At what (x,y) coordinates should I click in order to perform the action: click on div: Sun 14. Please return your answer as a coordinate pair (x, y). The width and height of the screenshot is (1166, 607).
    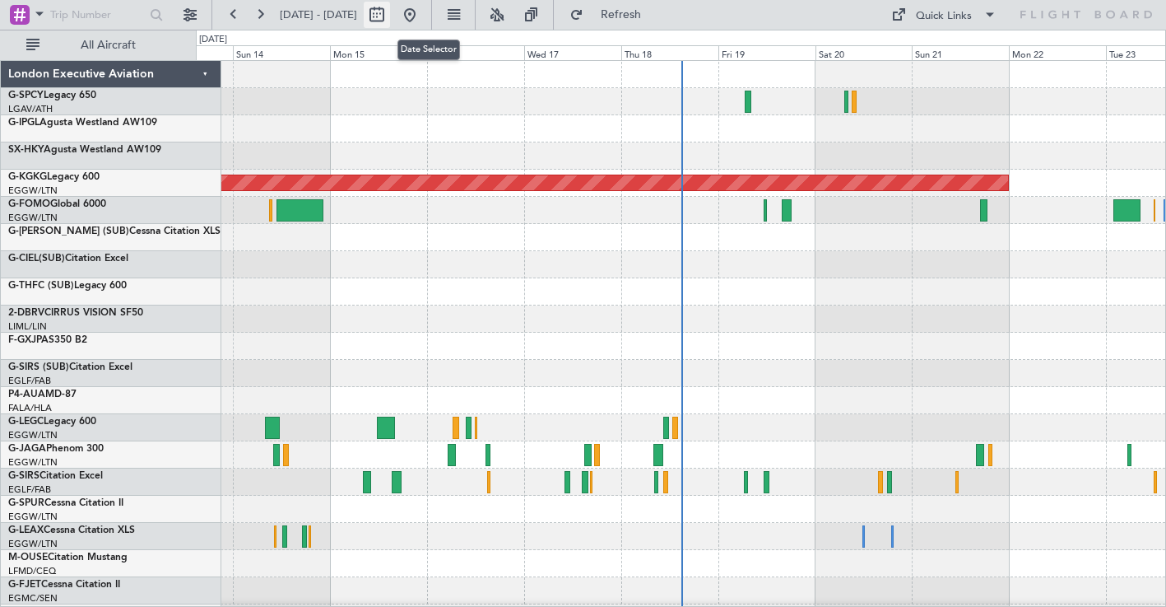
    Looking at the image, I should click on (282, 53).